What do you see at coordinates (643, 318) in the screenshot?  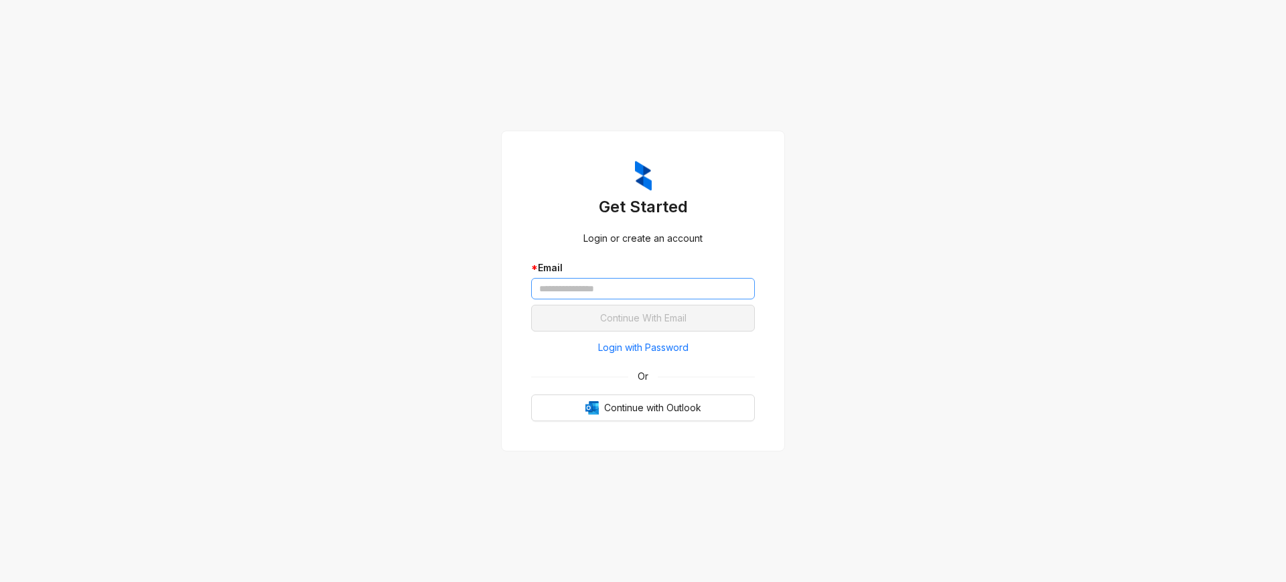 I see `button: Continue With Email` at bounding box center [643, 318].